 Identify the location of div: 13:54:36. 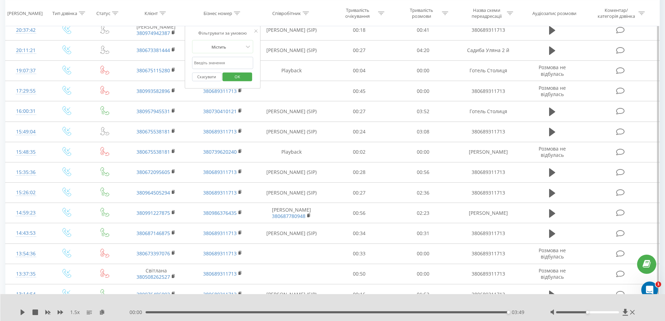
(26, 253).